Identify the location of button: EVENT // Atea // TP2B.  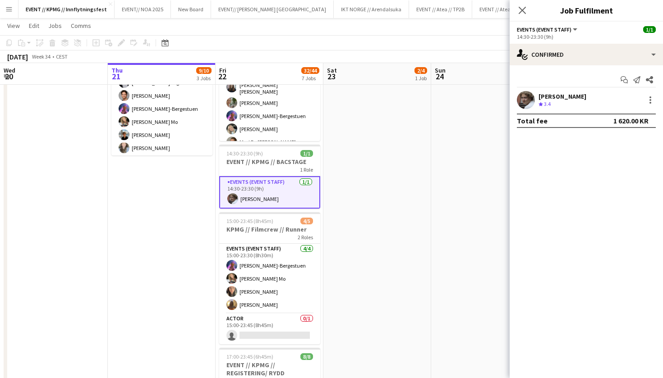
(440, 9).